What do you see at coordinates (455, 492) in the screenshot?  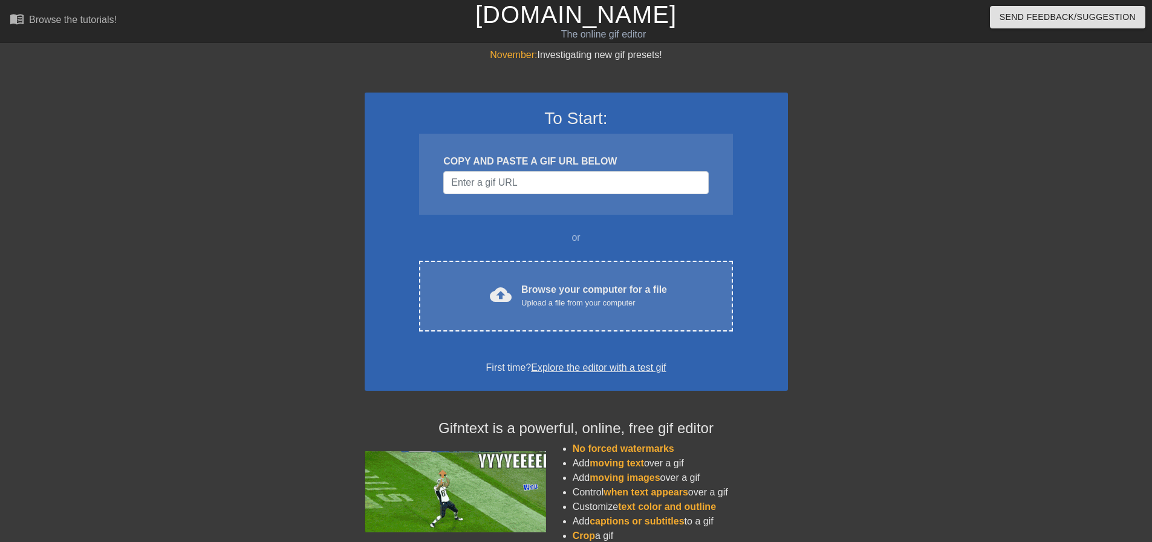 I see `img: football_small.gif` at bounding box center [455, 492].